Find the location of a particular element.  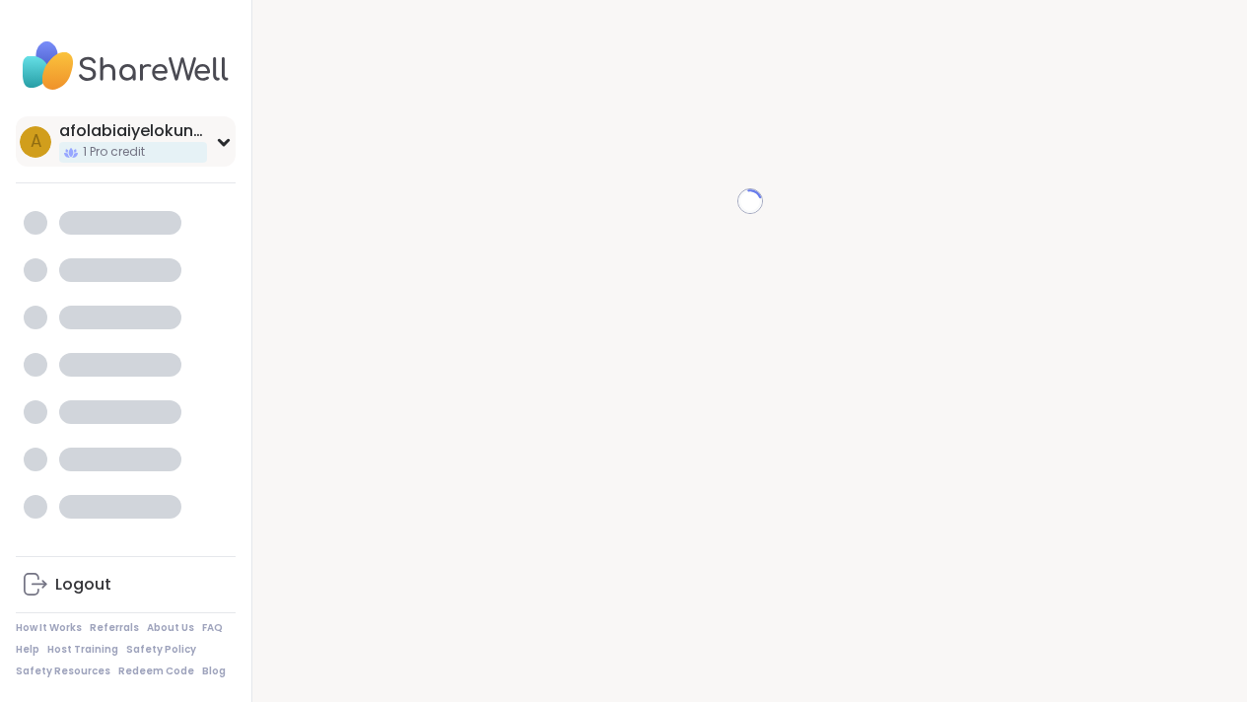

span: a is located at coordinates (35, 142).